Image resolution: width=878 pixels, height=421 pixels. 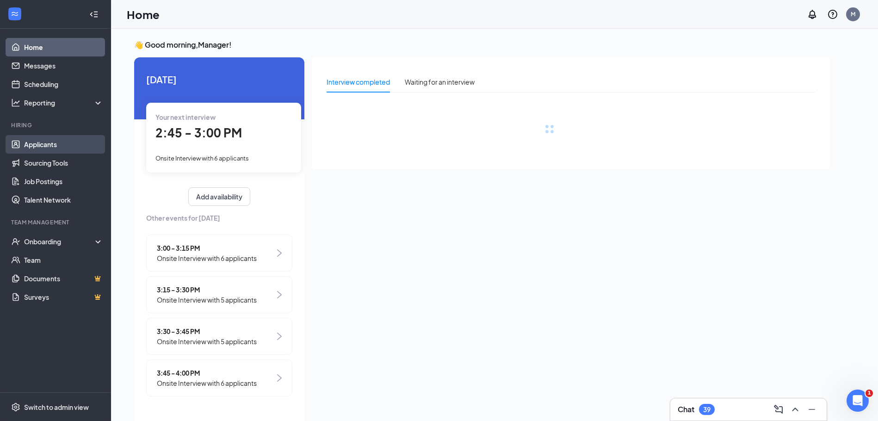 What do you see at coordinates (812, 14) in the screenshot?
I see `svg: Notifications` at bounding box center [812, 14].